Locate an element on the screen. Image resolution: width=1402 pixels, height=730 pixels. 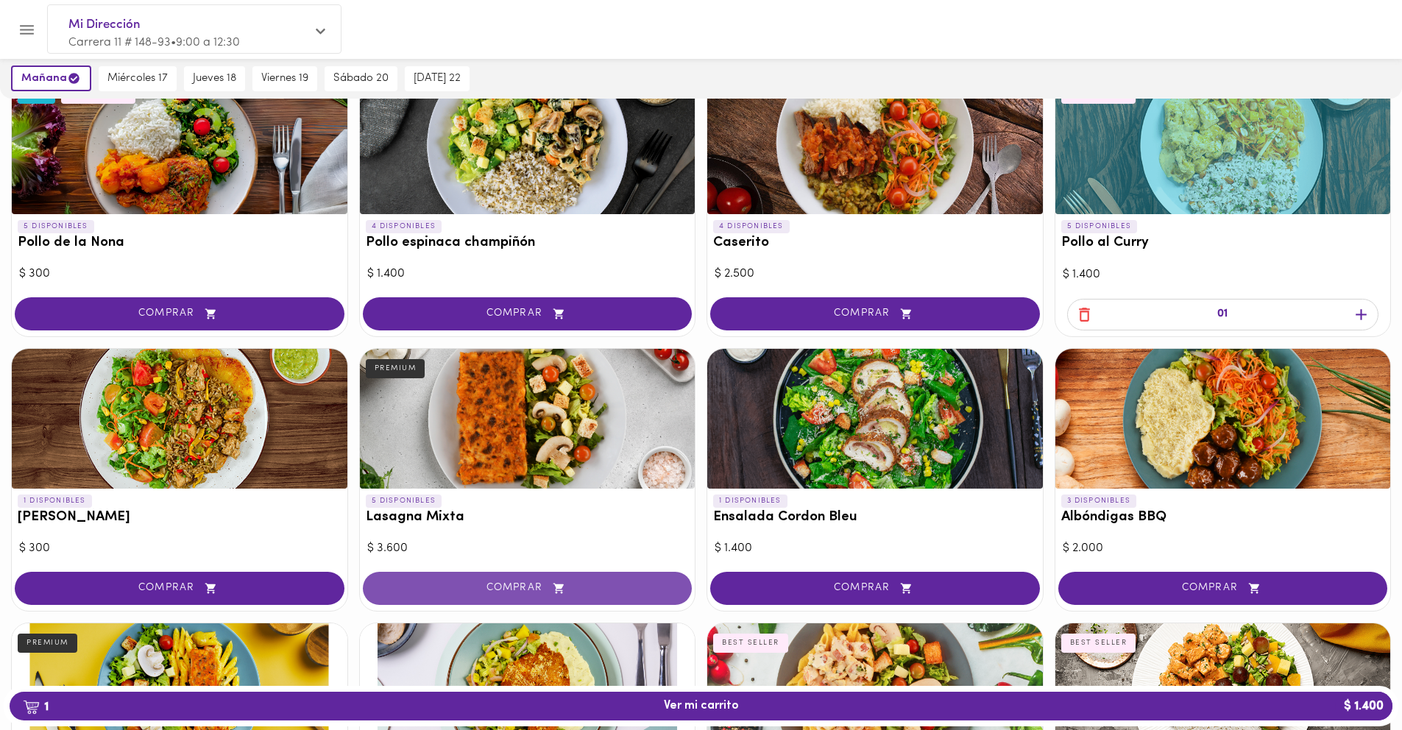
button: viernes 19 is located at coordinates (285, 79).